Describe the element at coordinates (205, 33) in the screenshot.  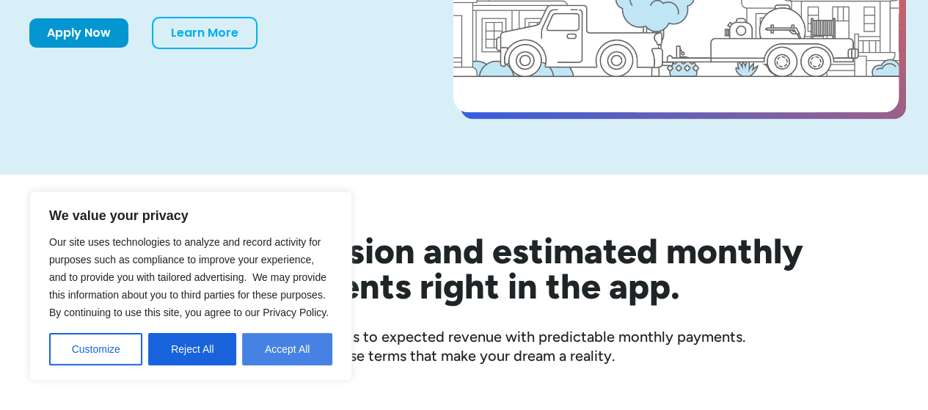
I see `a: Learn More` at that location.